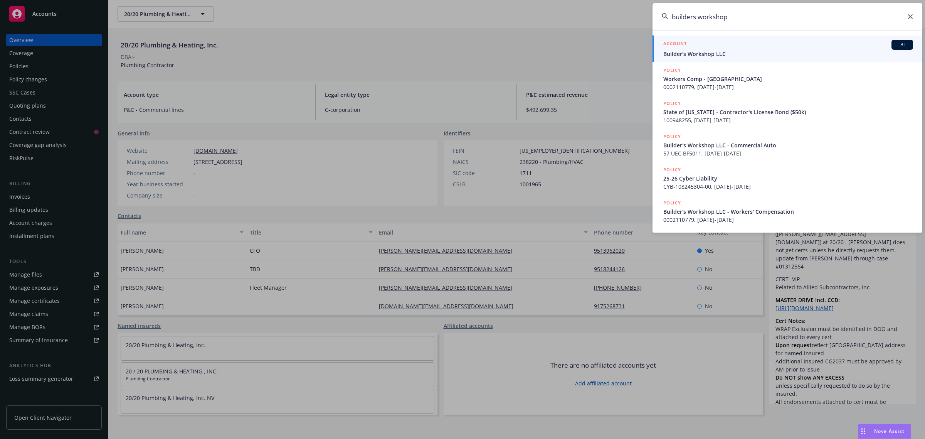 This screenshot has height=439, width=925. Describe the element at coordinates (903, 45) in the screenshot. I see `span: BI` at that location.